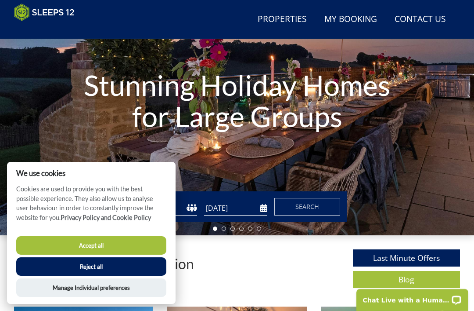  I want to click on h1: Stunning Holiday Homes for Large Groups, so click(237, 101).